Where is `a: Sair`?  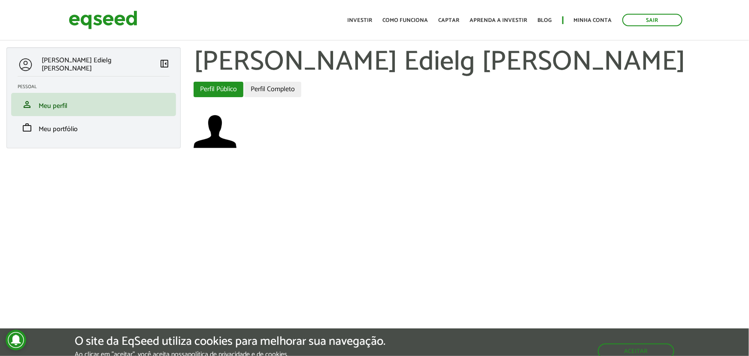 a: Sair is located at coordinates (653, 20).